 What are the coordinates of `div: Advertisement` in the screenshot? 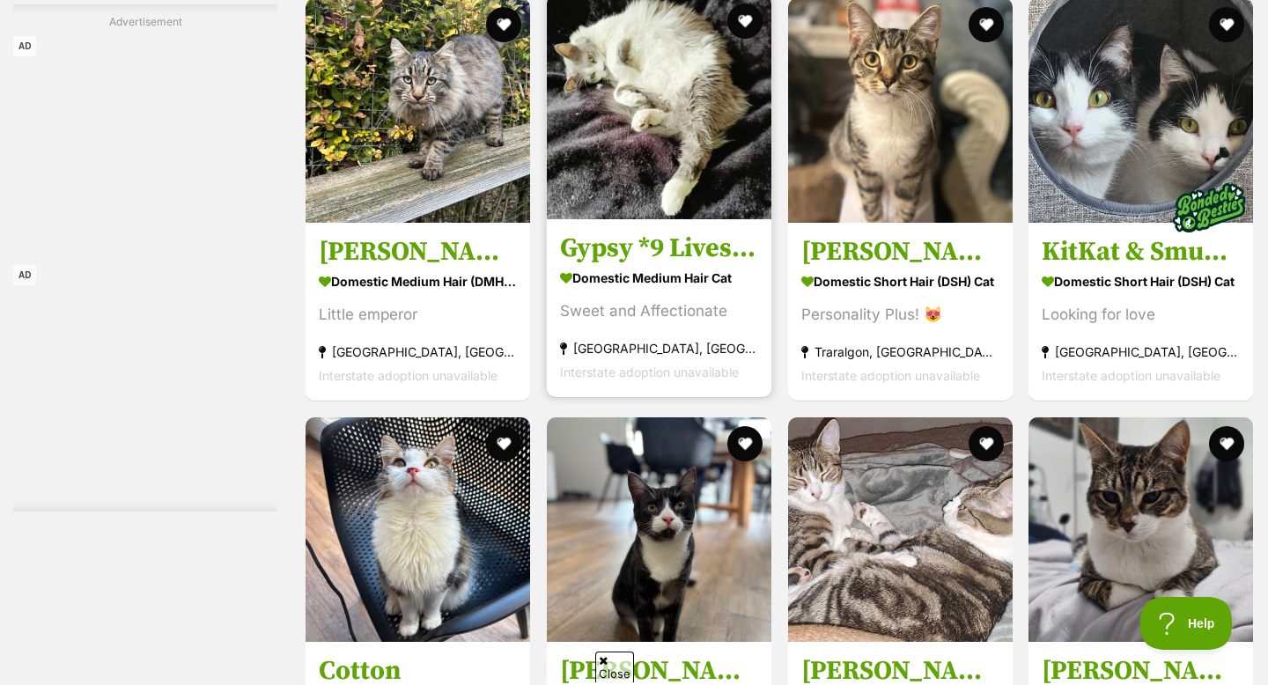 It's located at (145, 258).